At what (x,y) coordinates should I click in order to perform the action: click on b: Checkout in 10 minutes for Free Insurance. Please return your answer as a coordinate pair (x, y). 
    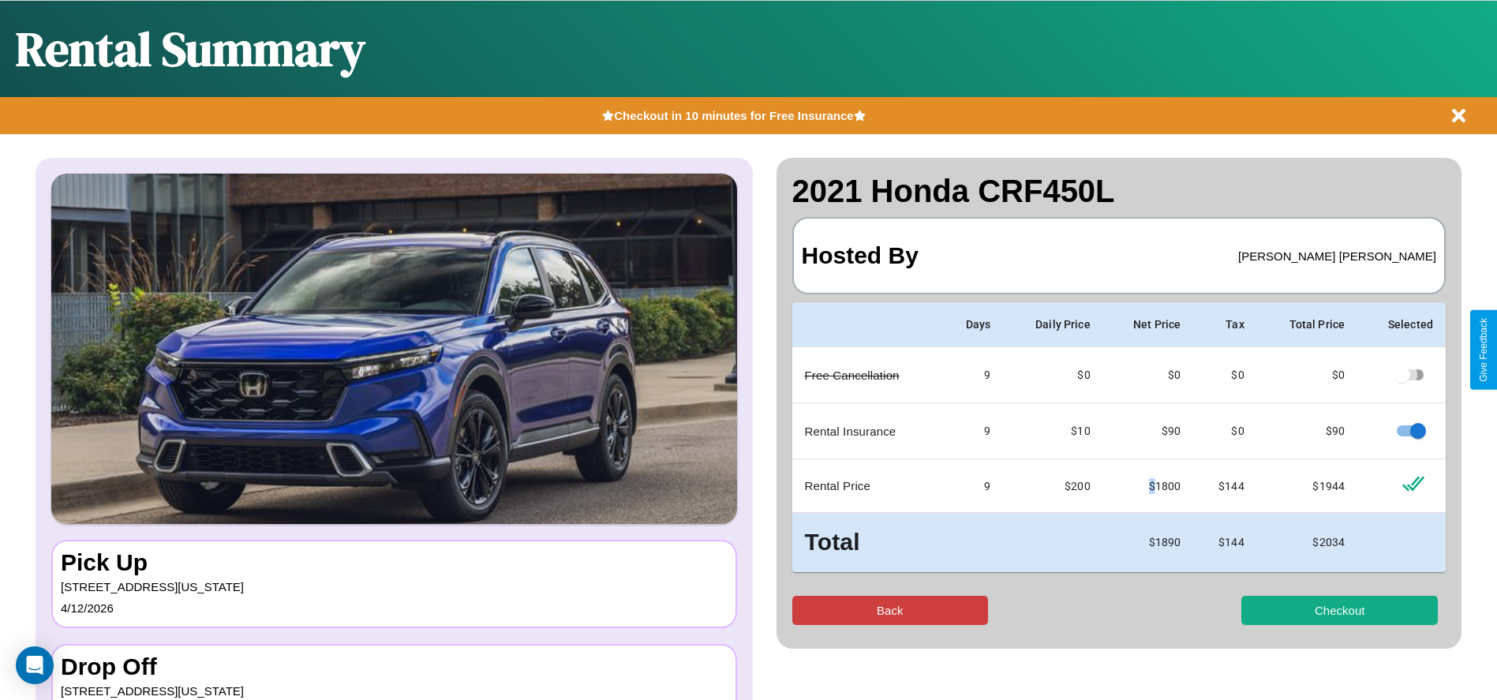
    Looking at the image, I should click on (733, 115).